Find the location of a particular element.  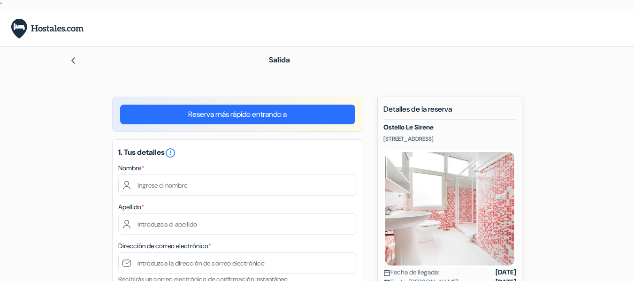

input: Introduzca el apellido is located at coordinates (237, 224).